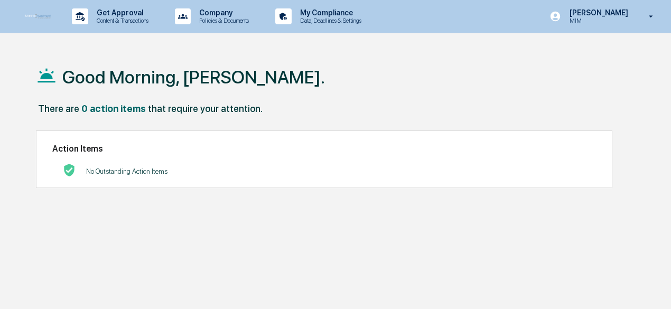 The image size is (671, 309). Describe the element at coordinates (329, 21) in the screenshot. I see `p: Data, Deadlines & Settings` at that location.